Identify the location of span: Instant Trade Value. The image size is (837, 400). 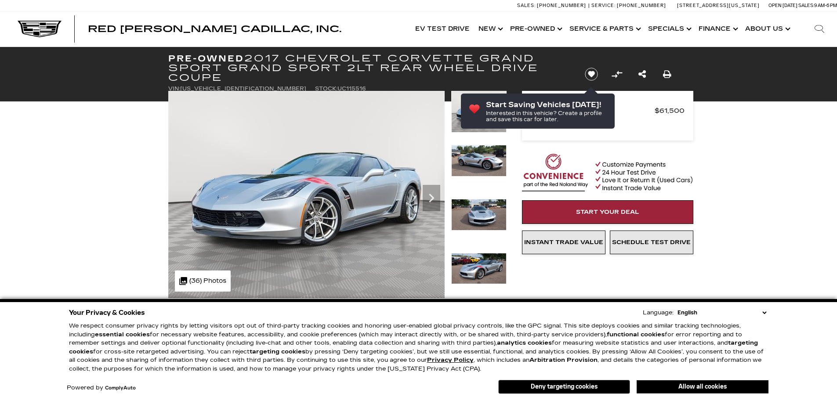
(564, 242).